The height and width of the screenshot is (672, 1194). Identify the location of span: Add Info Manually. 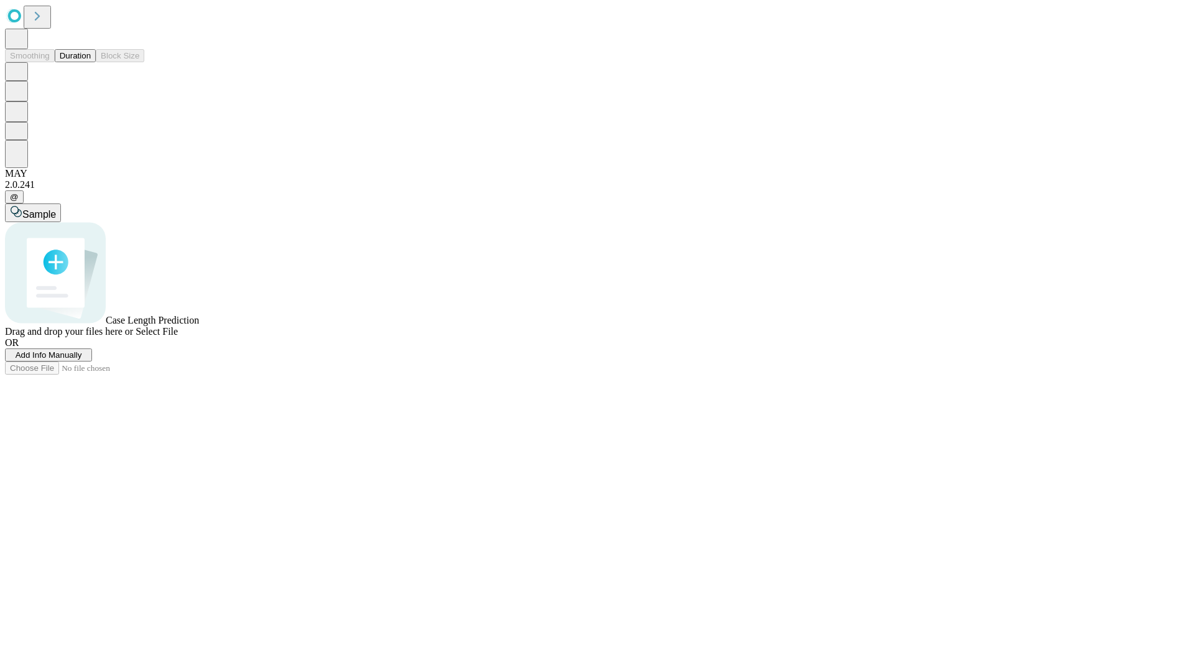
(49, 355).